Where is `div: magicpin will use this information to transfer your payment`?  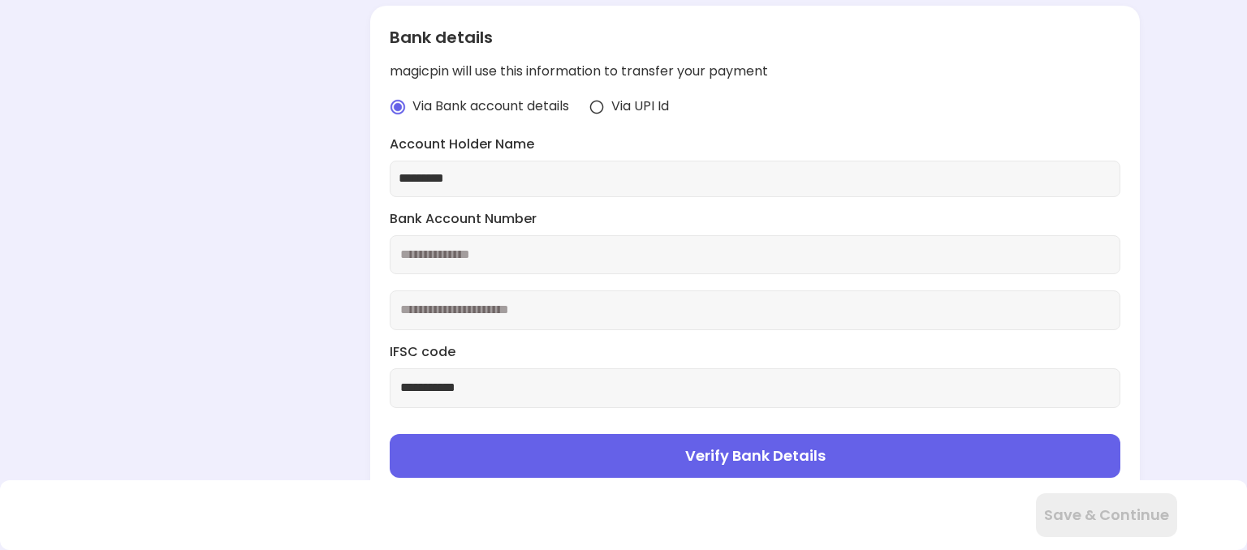 div: magicpin will use this information to transfer your payment is located at coordinates (755, 71).